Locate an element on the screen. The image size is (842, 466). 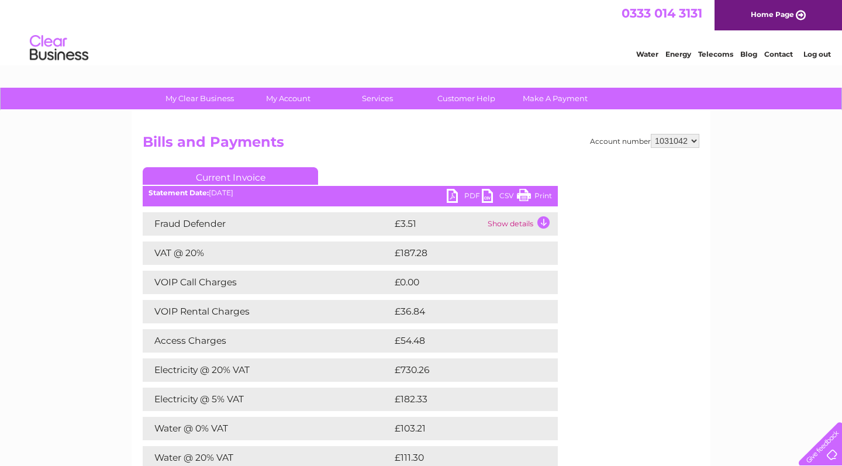
td: £0.00 is located at coordinates (461, 282).